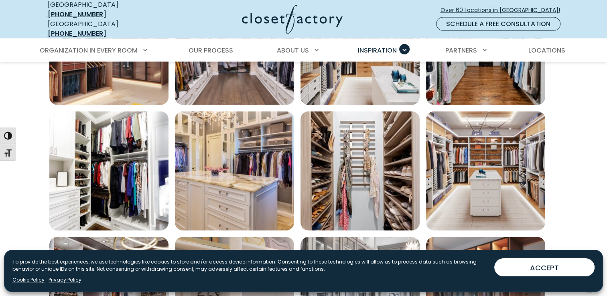  What do you see at coordinates (547, 50) in the screenshot?
I see `span: Locations` at bounding box center [547, 50].